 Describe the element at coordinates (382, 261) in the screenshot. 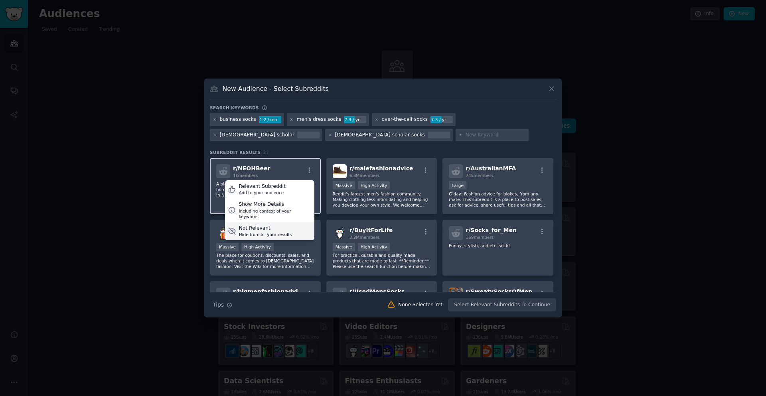

I see `p: For practical, durable and quality made products that are made to last. **Reminder:** Please use ...` at that location.